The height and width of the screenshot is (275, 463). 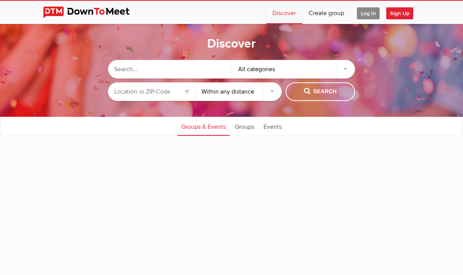 I want to click on span: Search, so click(x=321, y=92).